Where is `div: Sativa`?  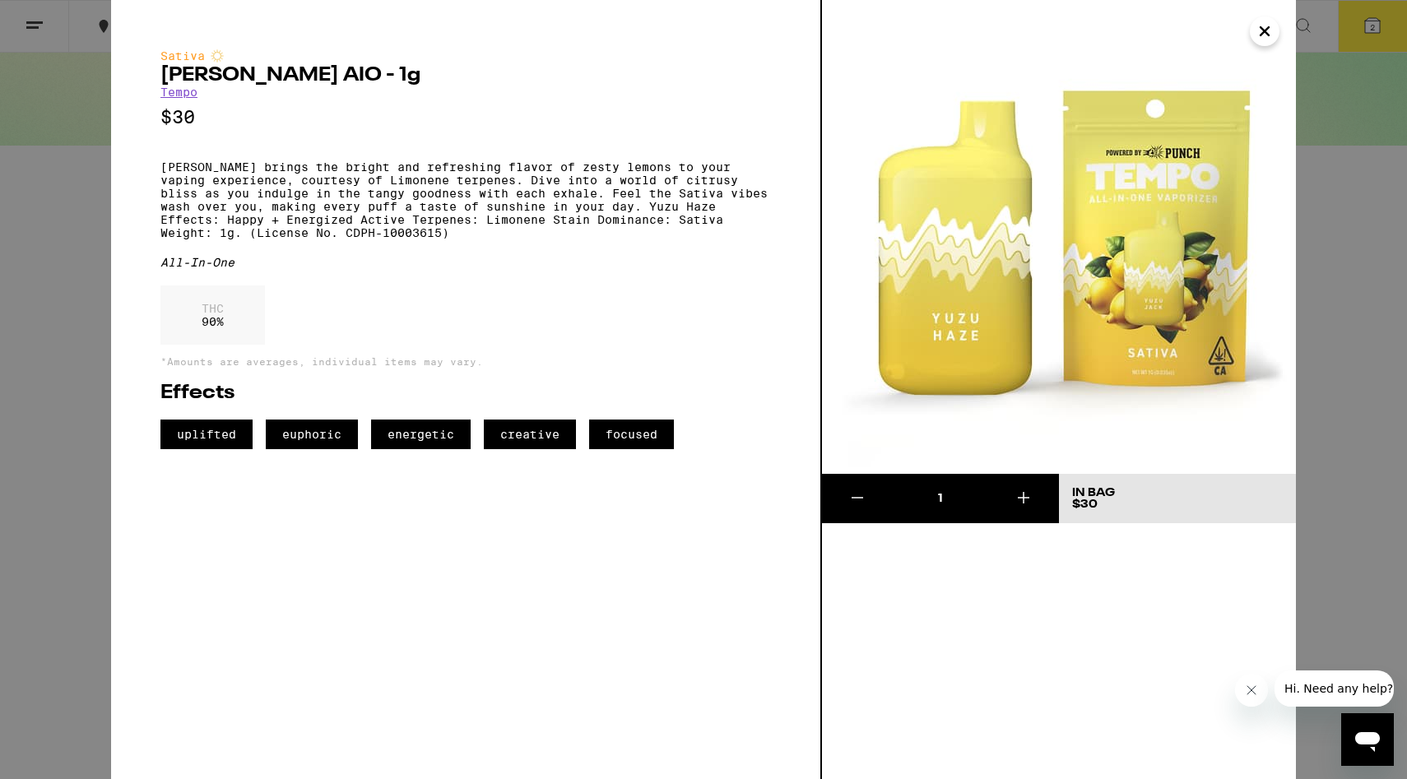 div: Sativa is located at coordinates (466, 56).